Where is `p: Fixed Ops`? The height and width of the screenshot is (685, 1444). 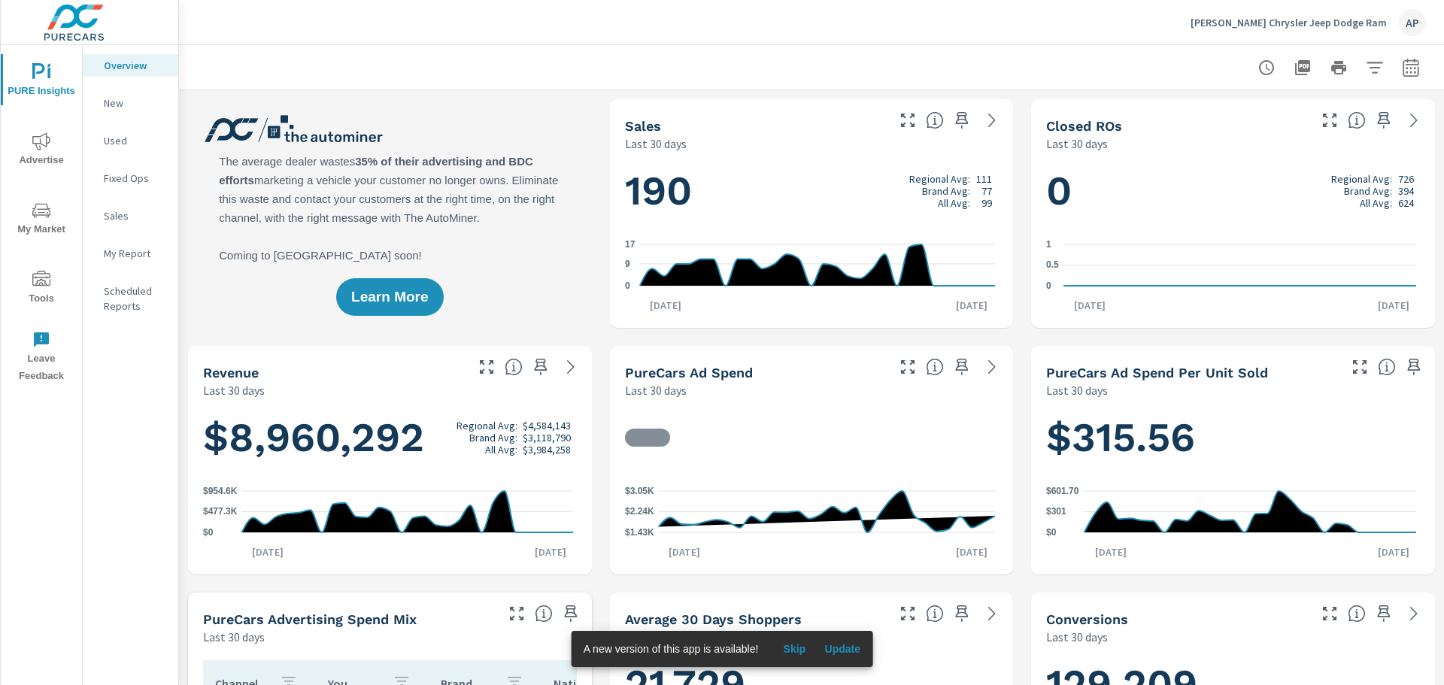
p: Fixed Ops is located at coordinates (135, 178).